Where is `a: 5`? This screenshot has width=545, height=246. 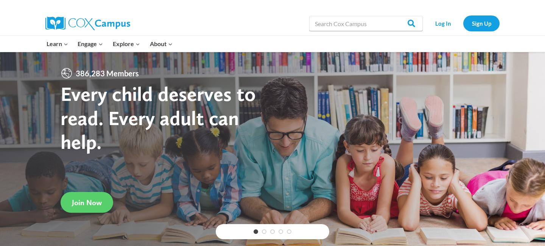
a: 5 is located at coordinates (289, 232).